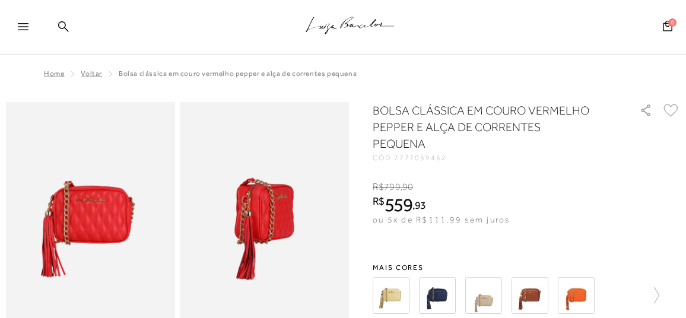  What do you see at coordinates (392, 187) in the screenshot?
I see `span: 799` at bounding box center [392, 187].